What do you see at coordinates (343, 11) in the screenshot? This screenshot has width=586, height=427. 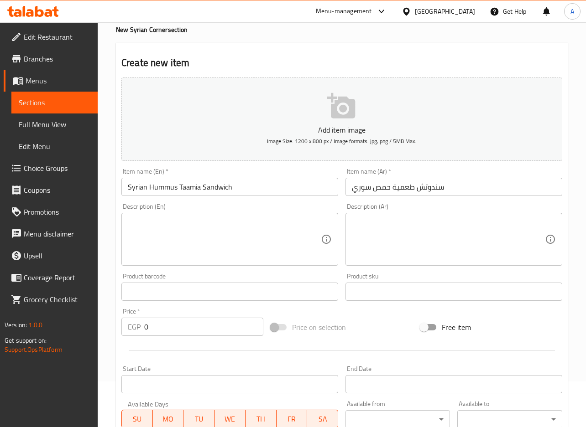 I see `div: Menu-management` at bounding box center [343, 11].